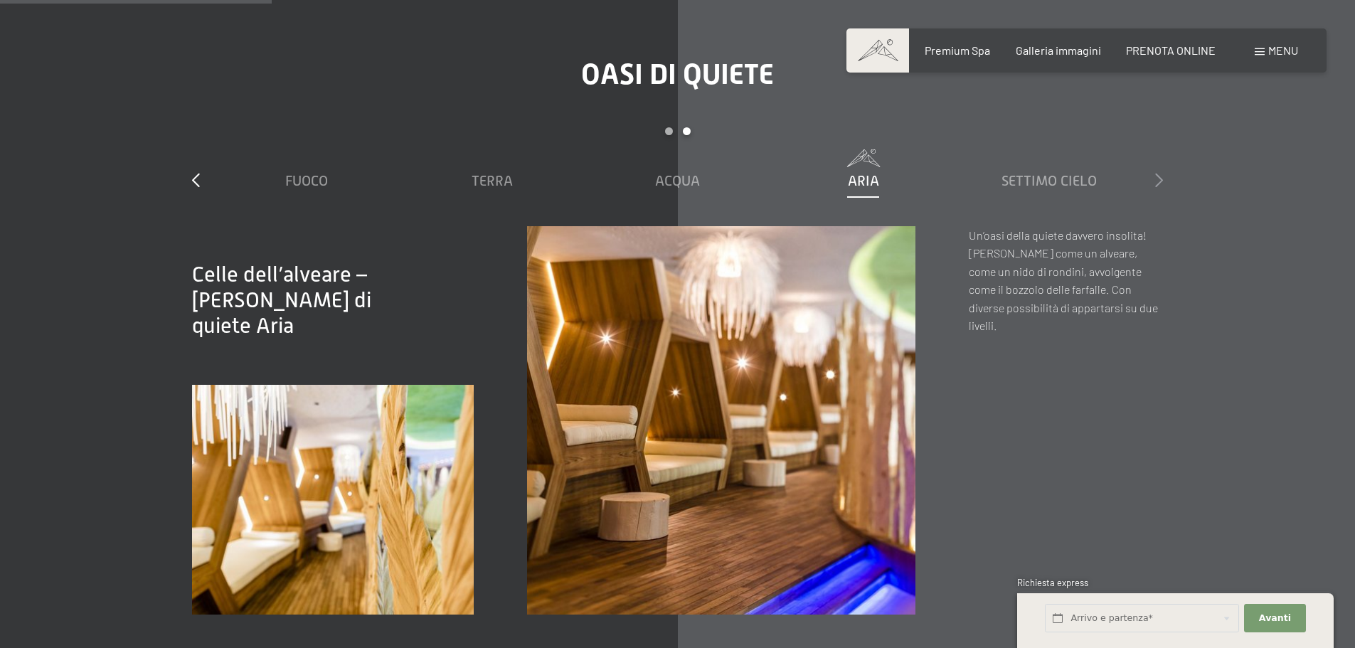 Image resolution: width=1355 pixels, height=648 pixels. What do you see at coordinates (1275, 618) in the screenshot?
I see `span: Avanti` at bounding box center [1275, 618].